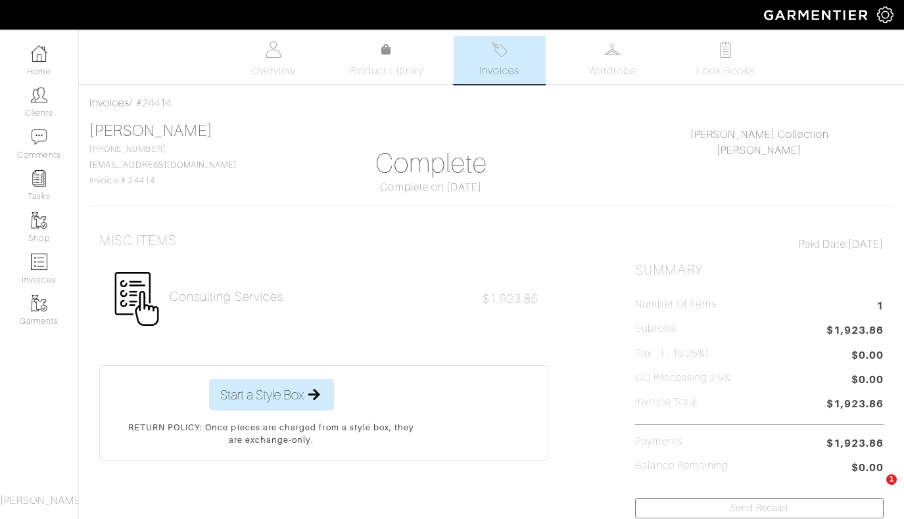 This screenshot has height=519, width=904. What do you see at coordinates (273, 49) in the screenshot?
I see `img: basicinfo-40fd8af6dae0f16599ec9e87c0ef1c0a1fdea2edbe929e3d69a839185d80c458.svg` at bounding box center [273, 49].